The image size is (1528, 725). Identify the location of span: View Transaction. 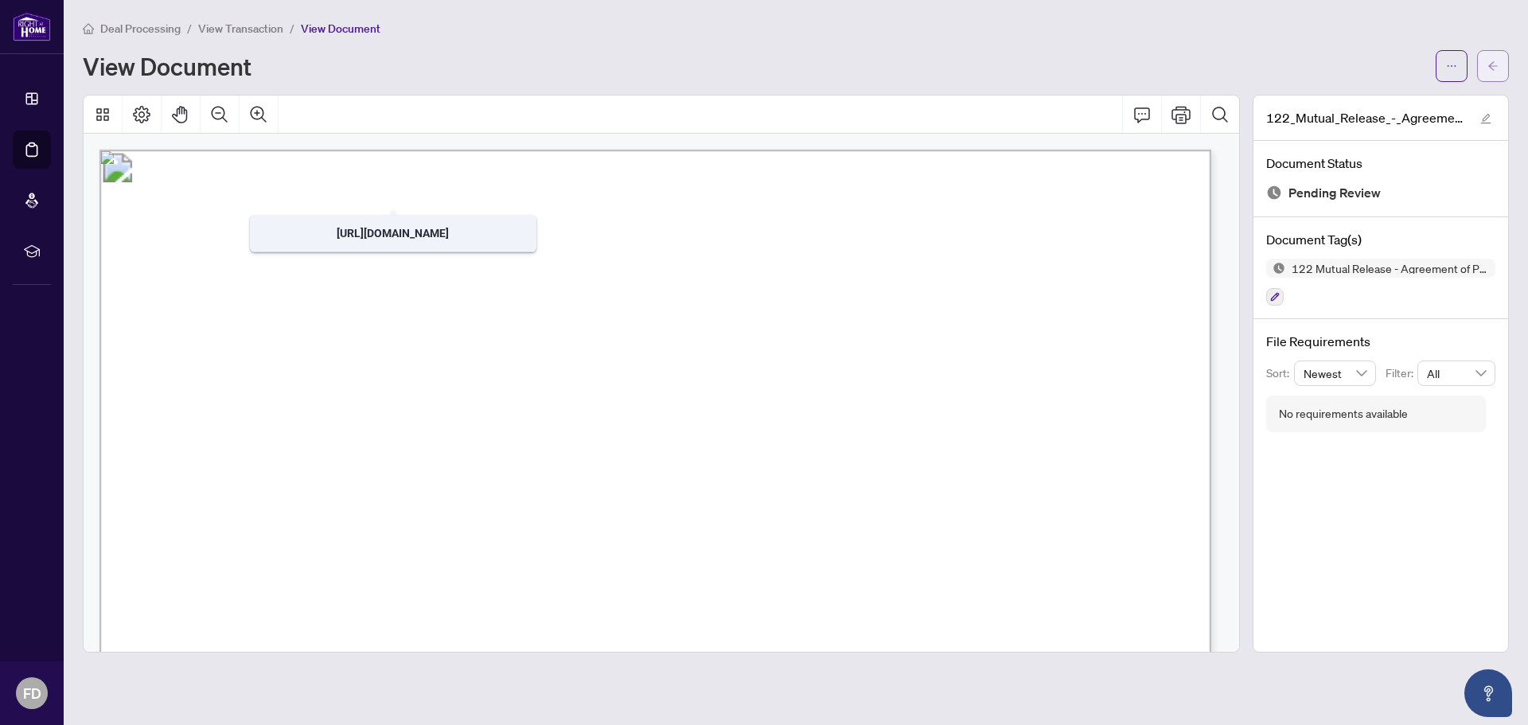
(240, 29).